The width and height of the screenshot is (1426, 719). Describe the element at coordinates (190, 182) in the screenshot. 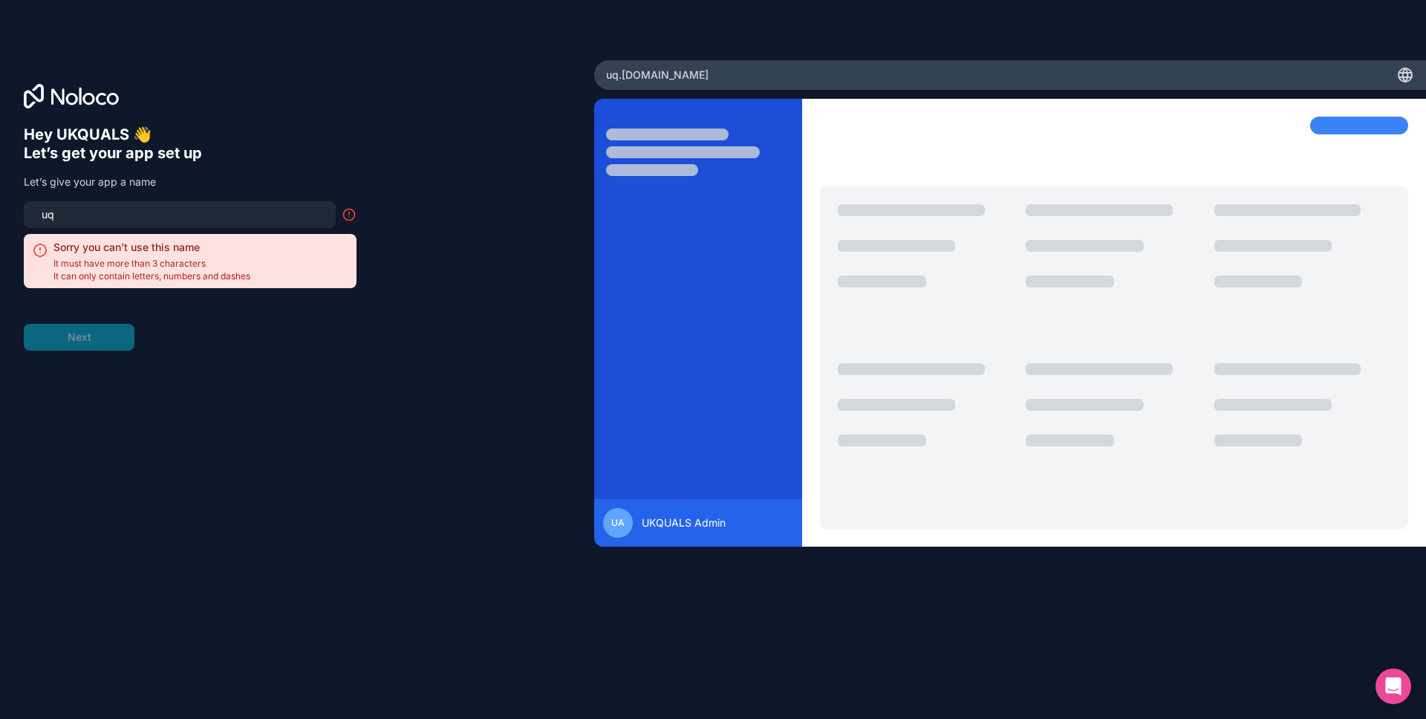

I see `p: Let’s give your app a name` at that location.